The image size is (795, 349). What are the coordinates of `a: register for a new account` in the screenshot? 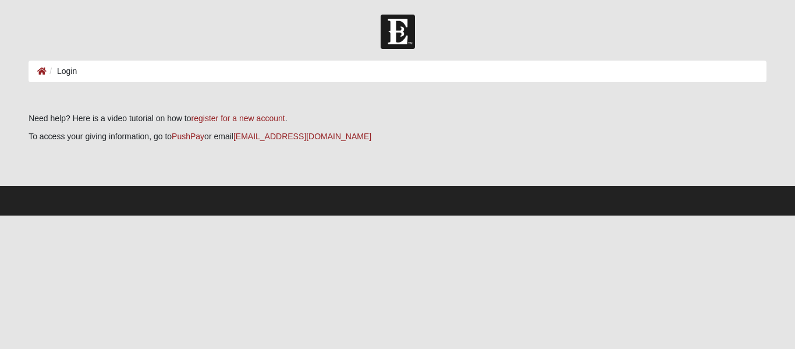 It's located at (238, 118).